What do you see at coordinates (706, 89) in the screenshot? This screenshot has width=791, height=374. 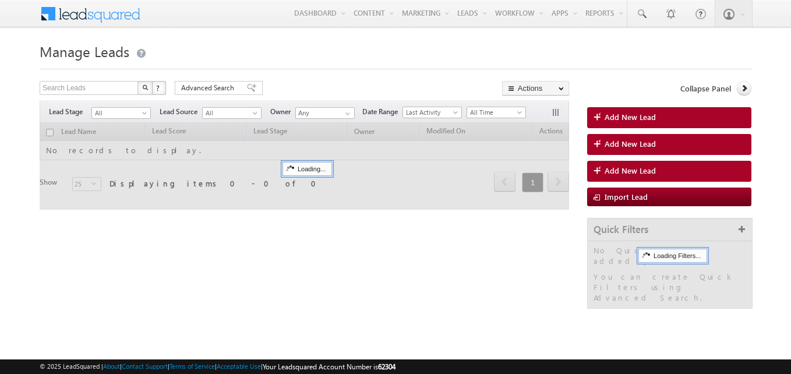 I see `span: Collapse Panel` at bounding box center [706, 89].